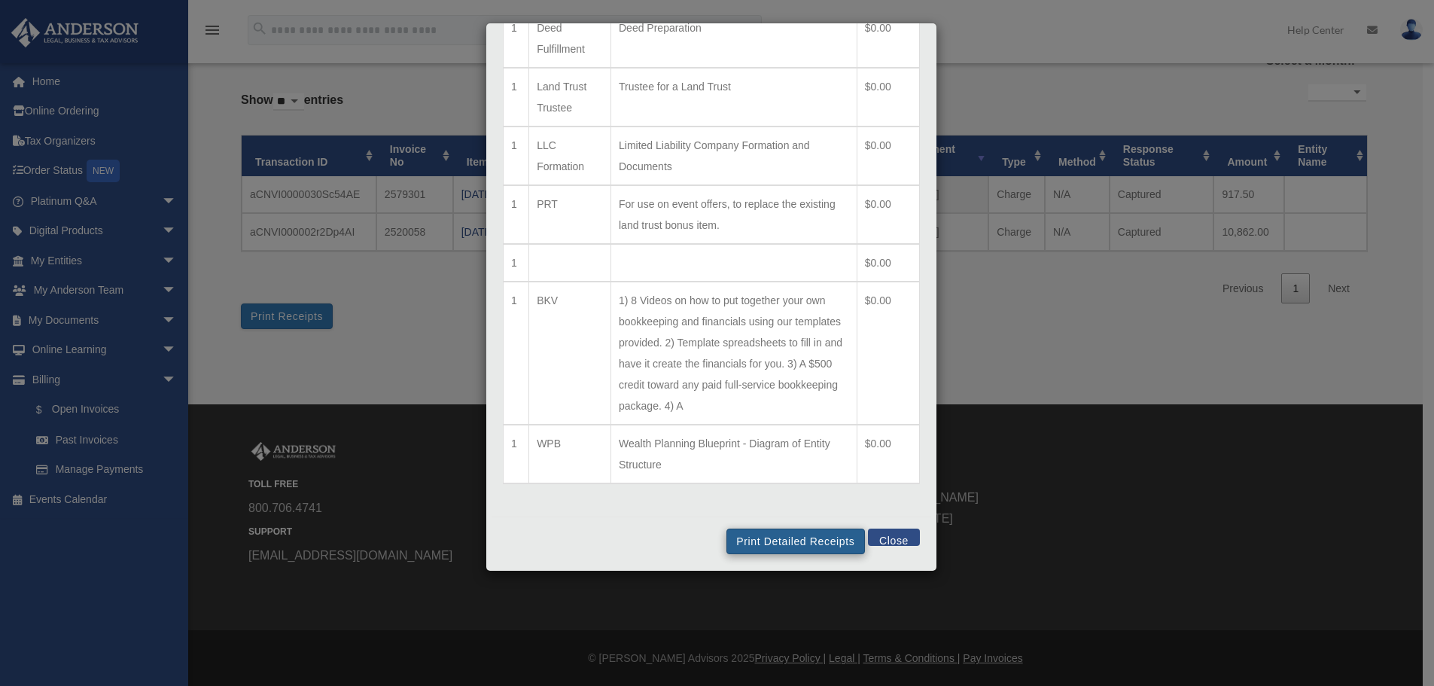  I want to click on button: Print Detailed Receipts, so click(795, 541).